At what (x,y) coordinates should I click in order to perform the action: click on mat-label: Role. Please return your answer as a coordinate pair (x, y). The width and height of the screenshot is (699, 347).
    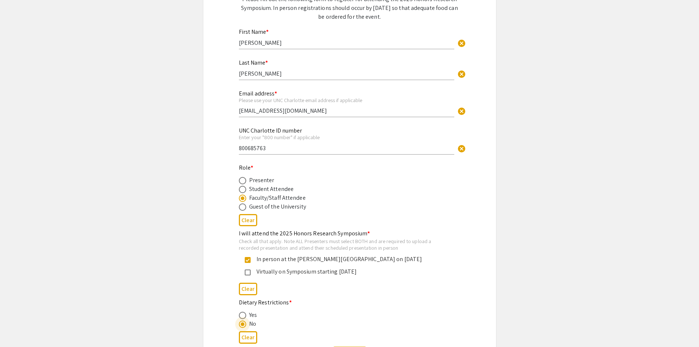
    Looking at the image, I should click on (246, 167).